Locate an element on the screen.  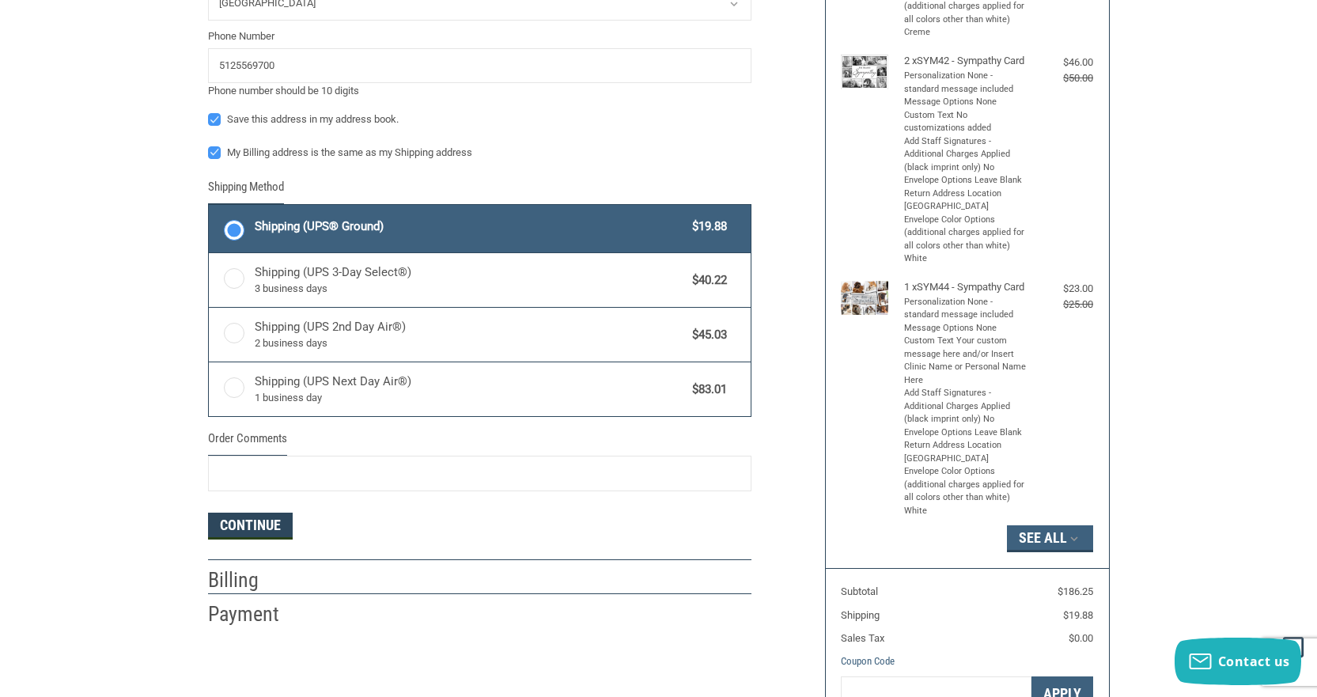
span: 1 business day is located at coordinates (470, 398).